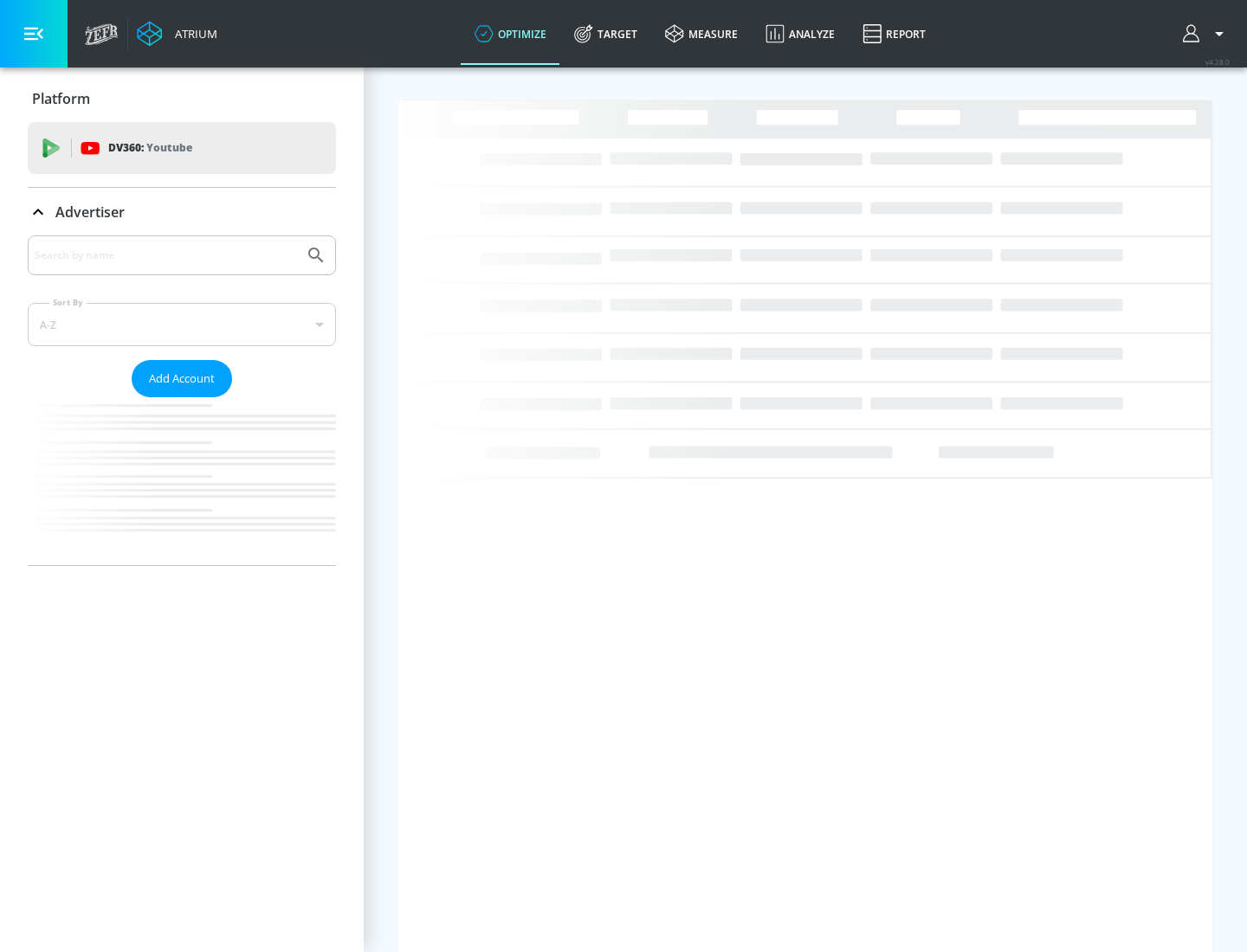 This screenshot has height=952, width=1247. Describe the element at coordinates (169, 147) in the screenshot. I see `p: Youtube` at that location.